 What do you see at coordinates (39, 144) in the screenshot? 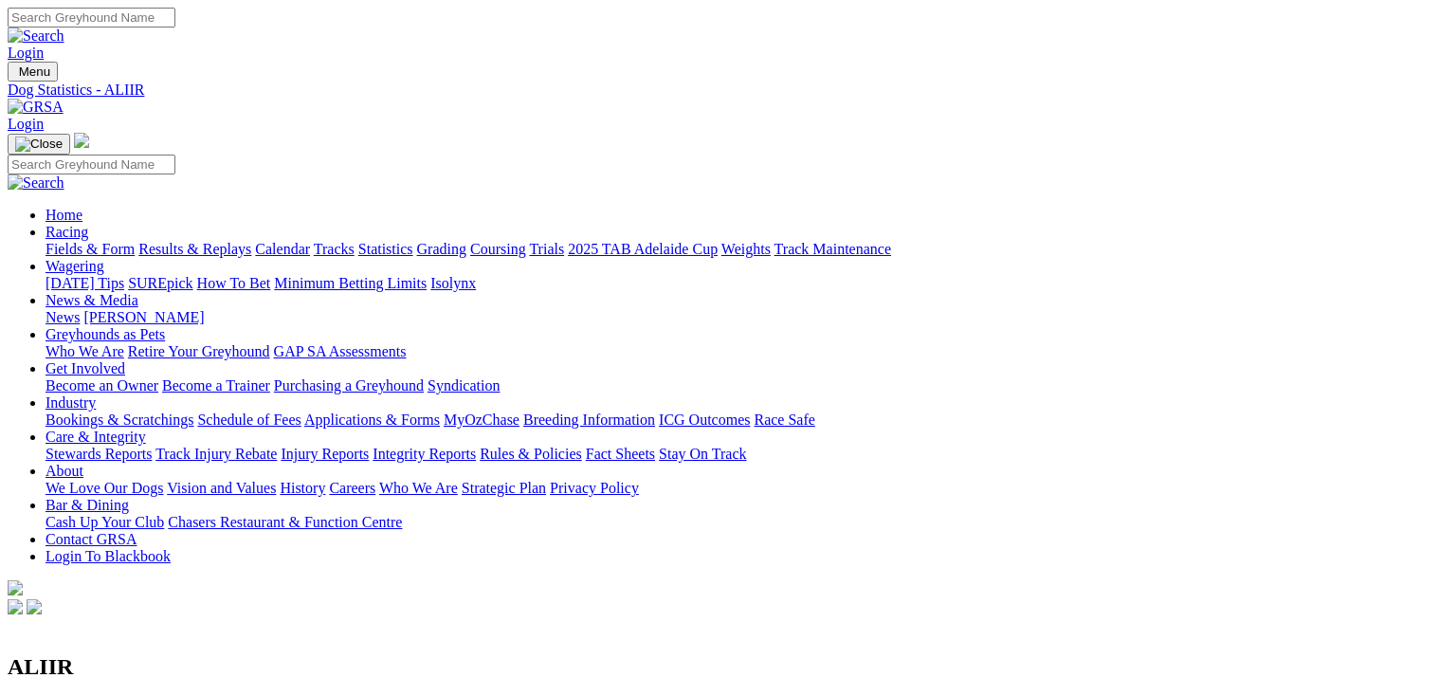
I see `img: Close` at bounding box center [39, 144].